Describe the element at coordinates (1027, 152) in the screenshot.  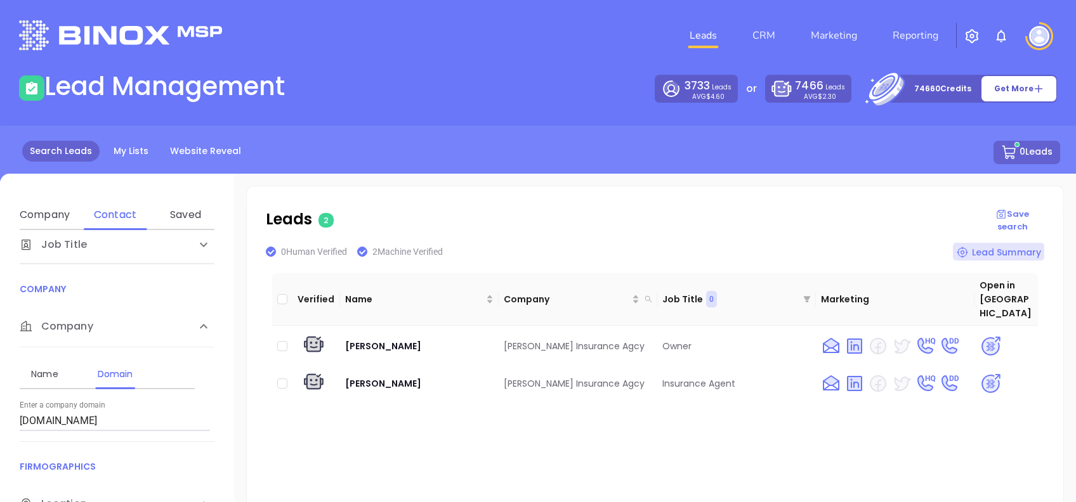
I see `button: 0Leads` at that location.